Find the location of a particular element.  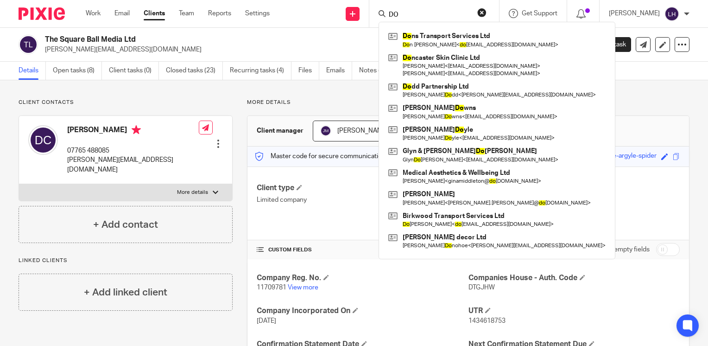

h2: The Square Ball Media Ltd is located at coordinates (252, 39).